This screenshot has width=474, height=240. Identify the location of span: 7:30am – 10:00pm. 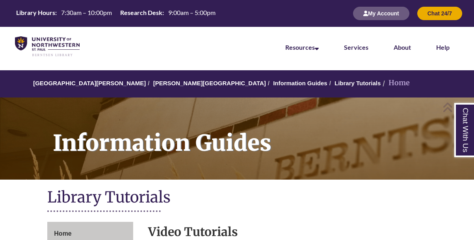
(86, 12).